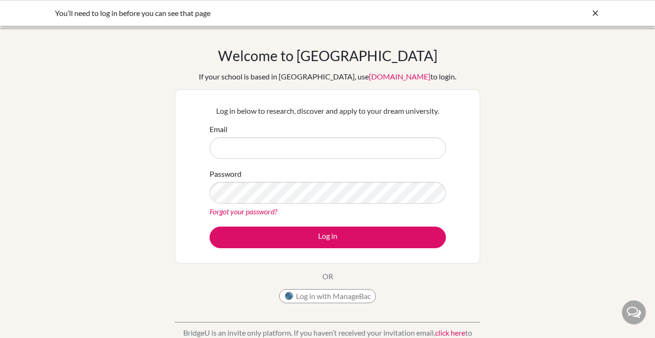 This screenshot has height=338, width=655. I want to click on div: You’ll need to log in before you can see that page, so click(257, 13).